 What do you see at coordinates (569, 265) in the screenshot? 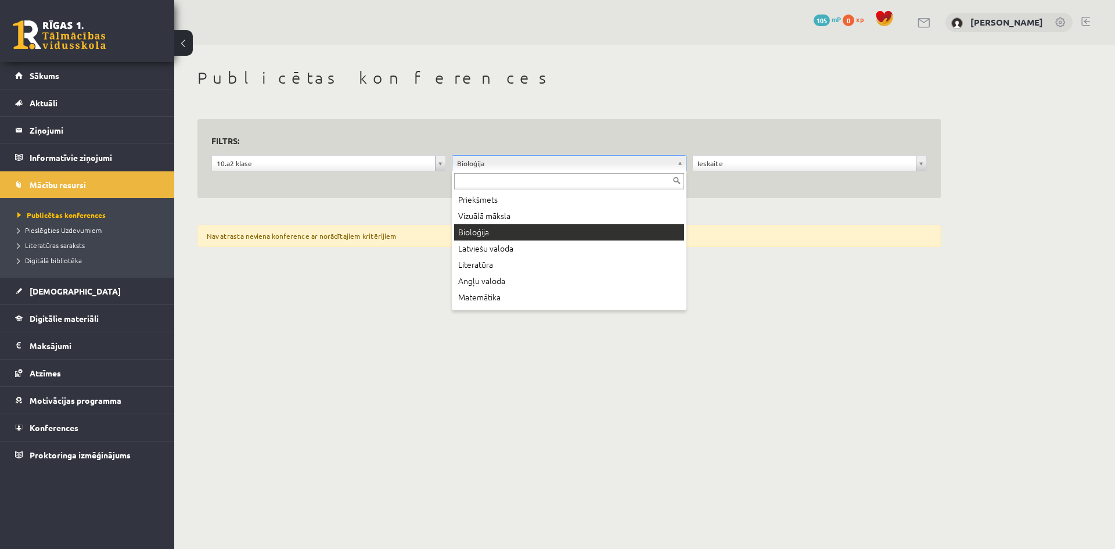
I see `div: Literatūra` at bounding box center [569, 265].